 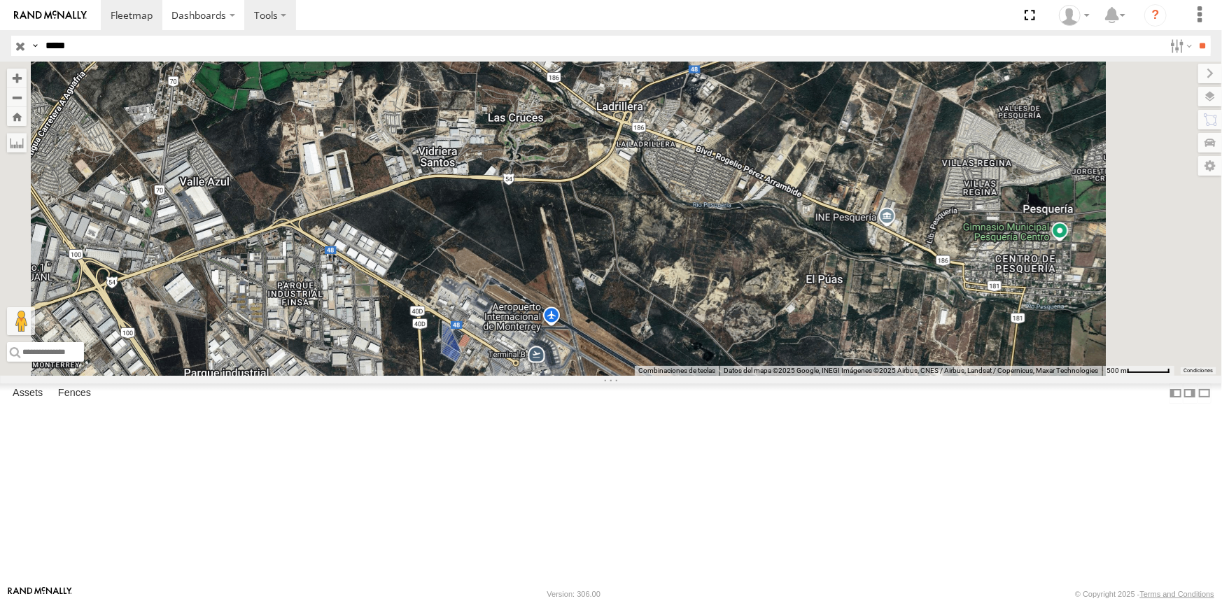 I want to click on button: Combinaciones de teclas, so click(x=677, y=371).